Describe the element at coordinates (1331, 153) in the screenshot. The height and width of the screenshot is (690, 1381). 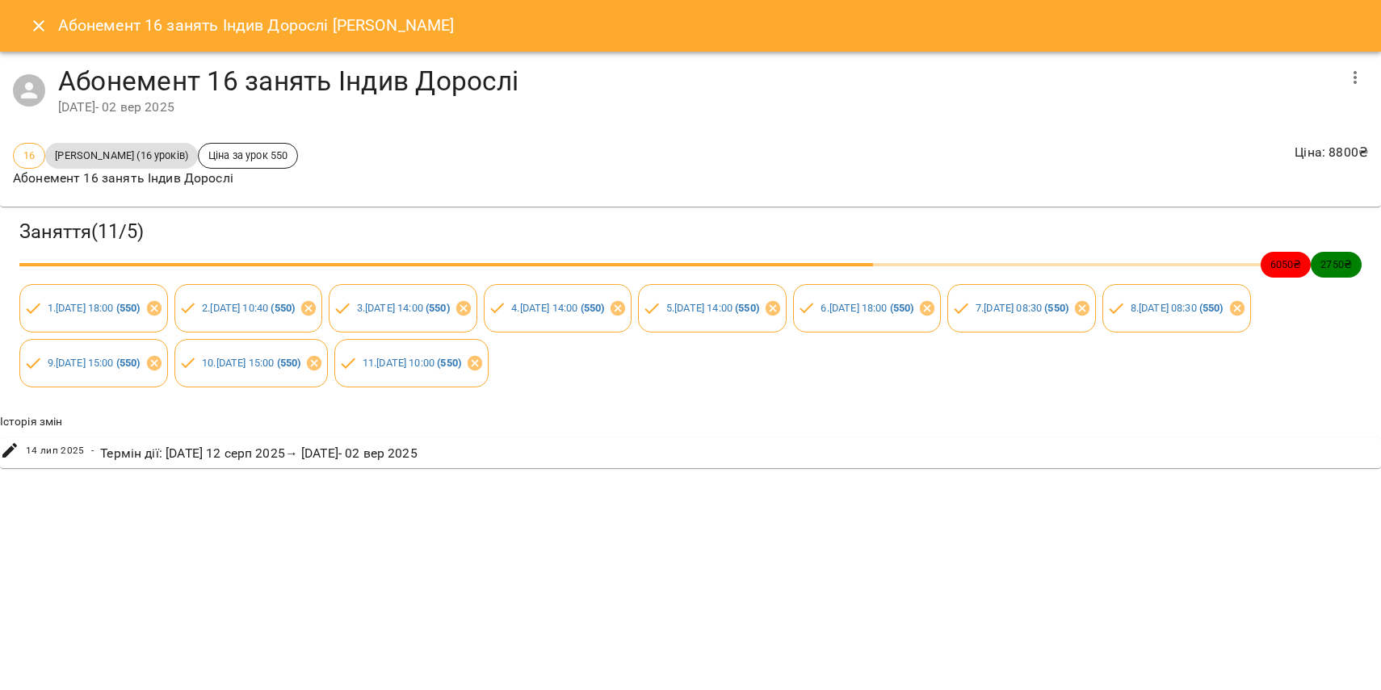
I see `p: Ціна : 8800 ₴` at that location.